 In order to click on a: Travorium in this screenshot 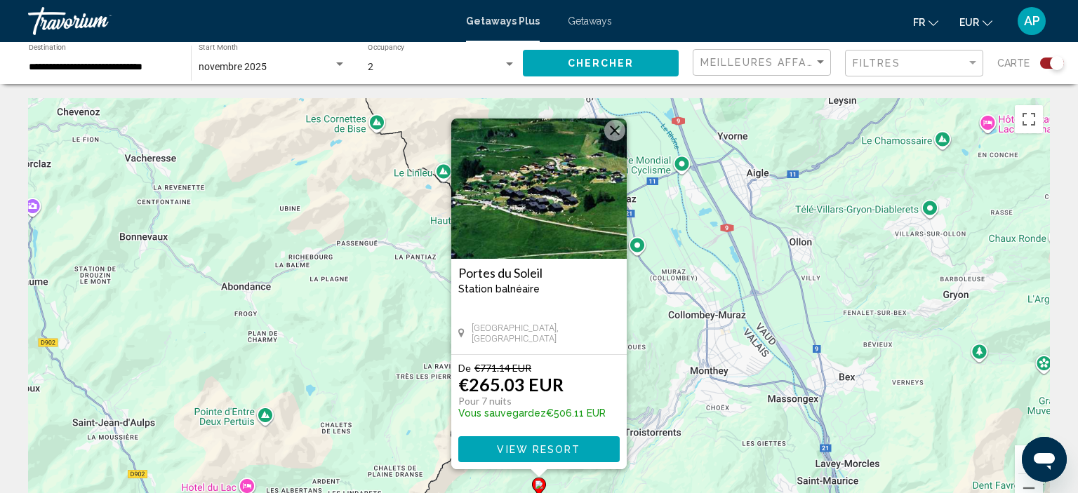, I will do `click(240, 21)`.